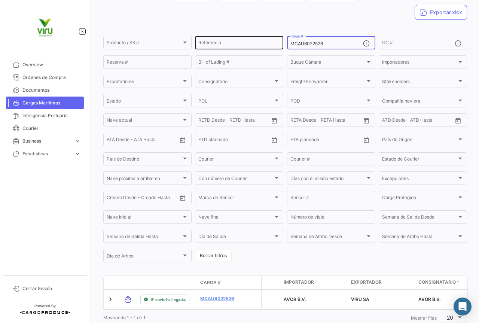  What do you see at coordinates (210, 283) in the screenshot?
I see `span: Carga #` at bounding box center [210, 283].